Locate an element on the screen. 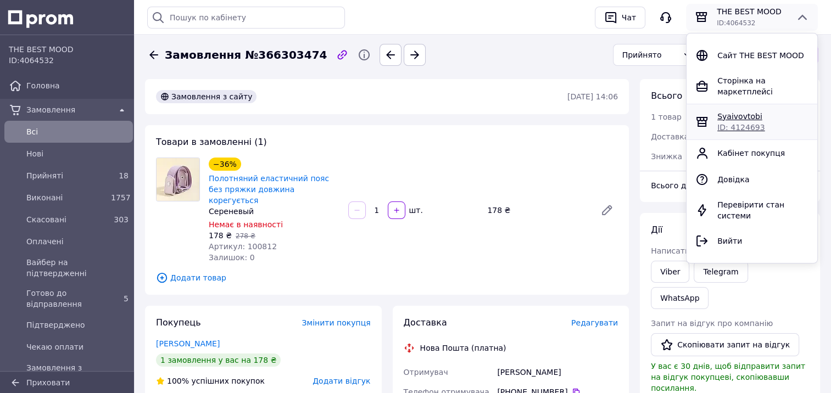 This screenshot has width=831, height=393. div: Чат is located at coordinates (629, 18).